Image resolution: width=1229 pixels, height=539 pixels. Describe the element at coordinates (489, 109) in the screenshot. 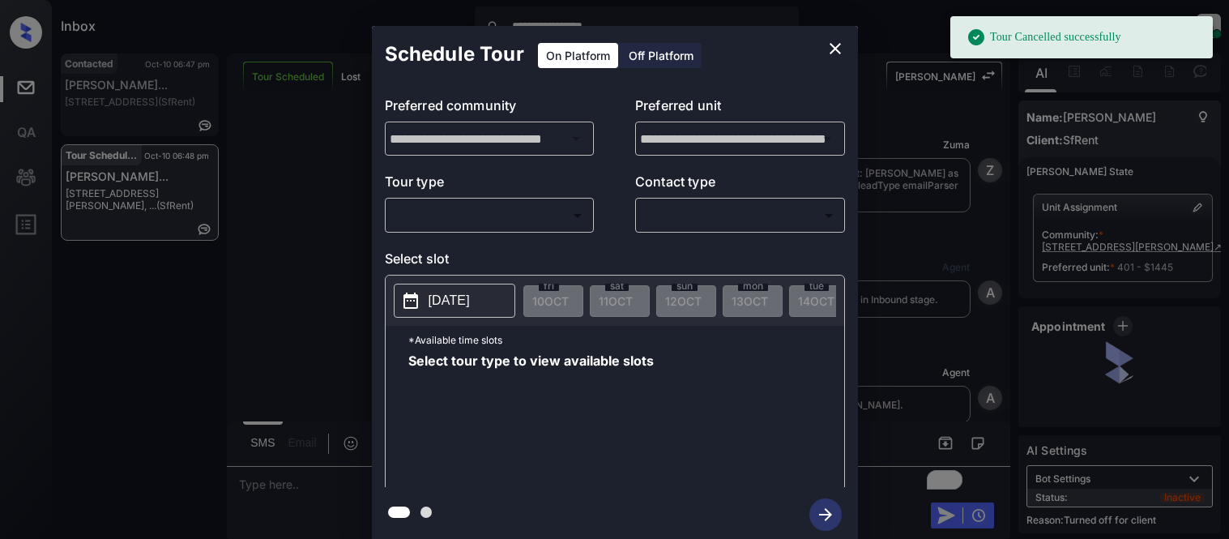

I see `p: Preferred community` at that location.